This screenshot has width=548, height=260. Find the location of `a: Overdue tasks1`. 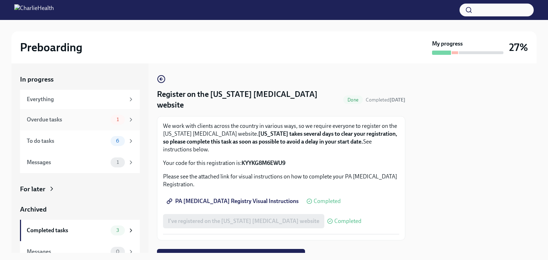

a: Overdue tasks1 is located at coordinates (80, 120).